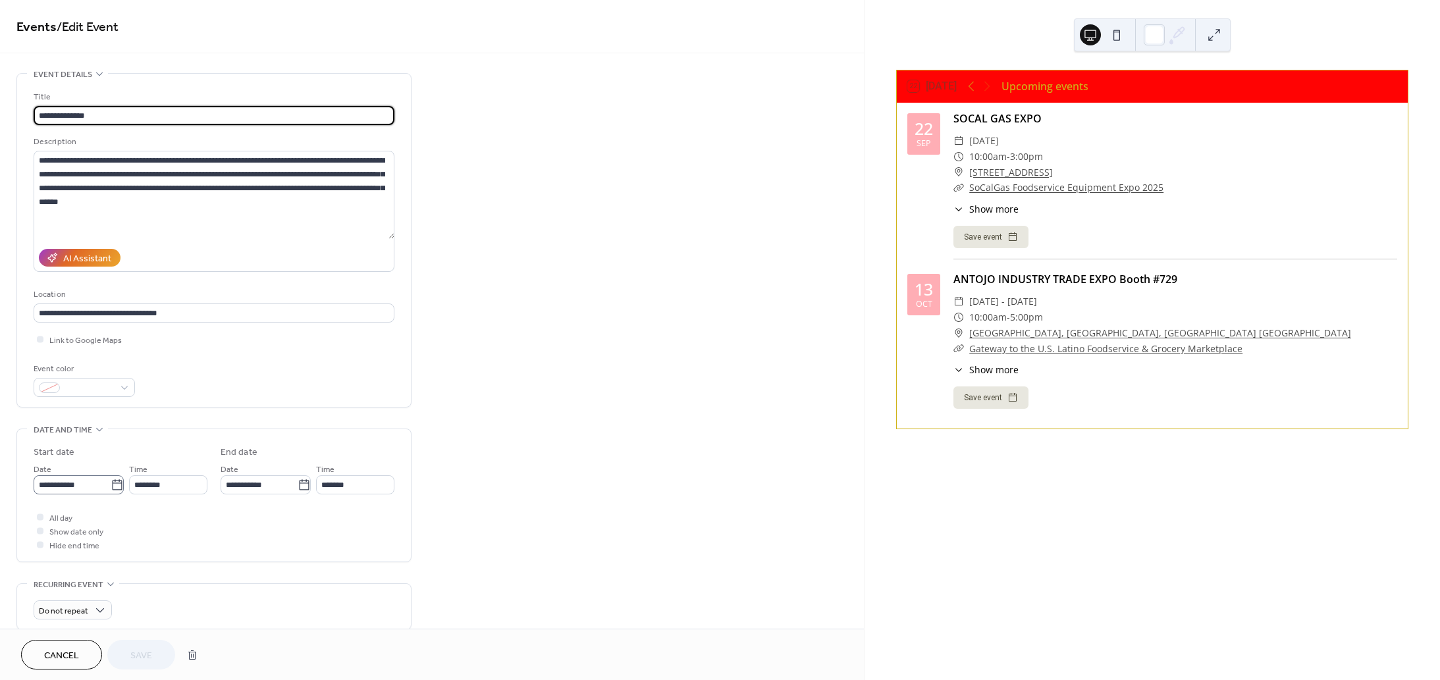 The image size is (1440, 680). I want to click on div: Oct, so click(924, 304).